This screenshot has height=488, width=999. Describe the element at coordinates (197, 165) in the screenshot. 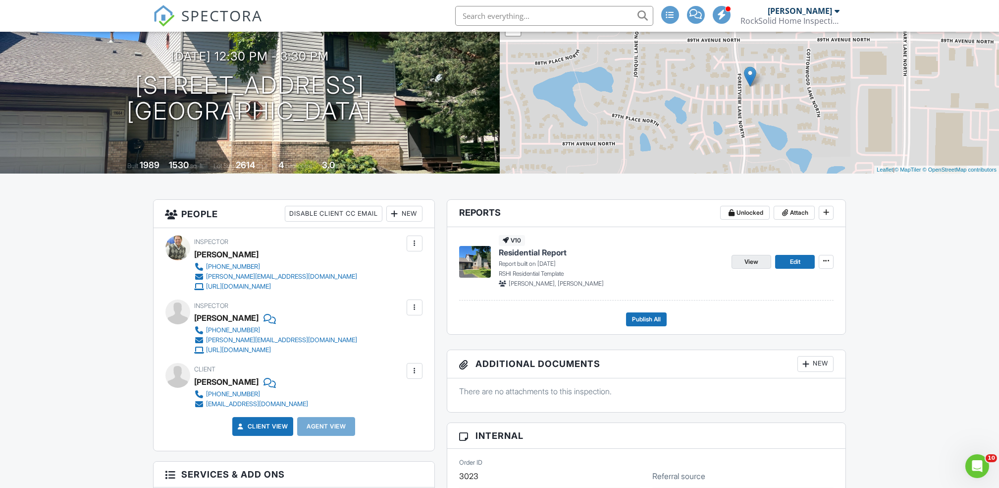

I see `span: sq. ft.` at that location.